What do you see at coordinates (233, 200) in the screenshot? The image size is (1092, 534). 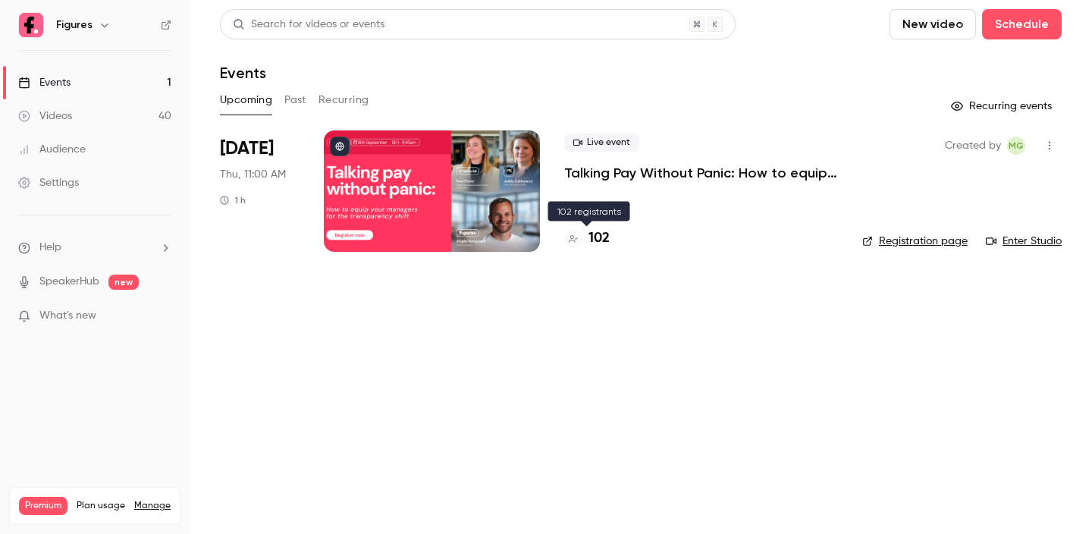 I see `div: 1 h` at bounding box center [233, 200].